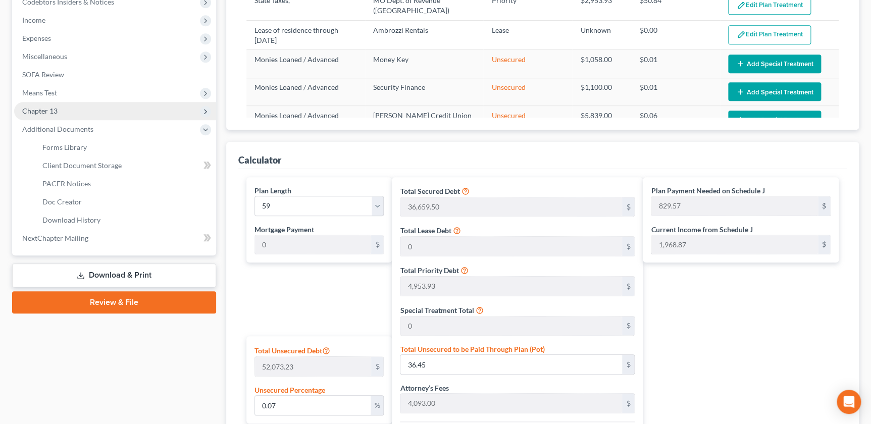 This screenshot has height=424, width=871. I want to click on label: Total Secured Debt, so click(430, 191).